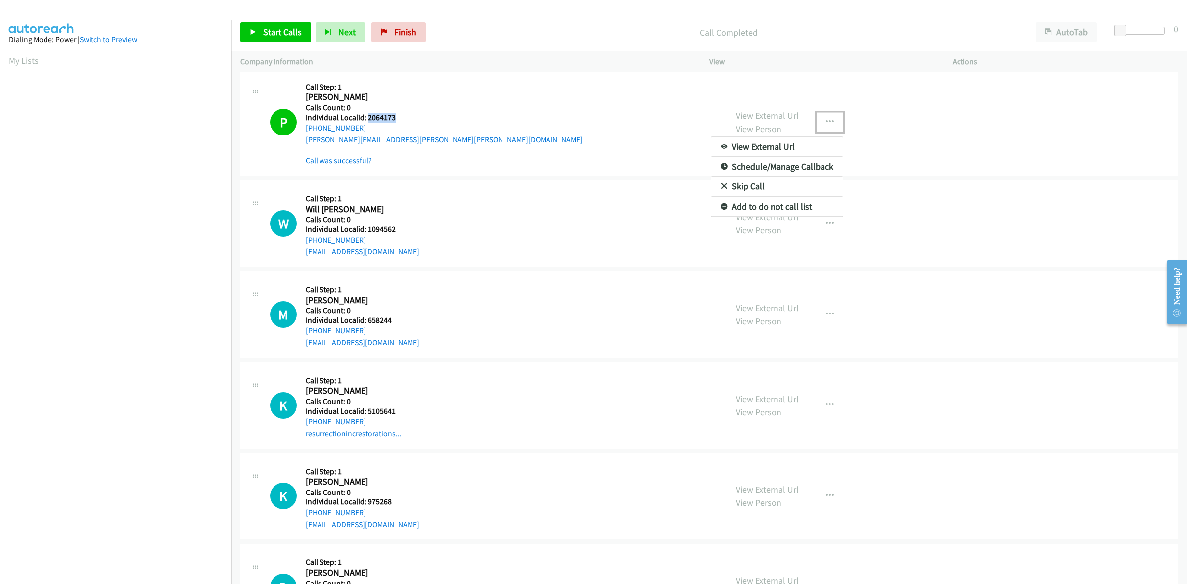  I want to click on a: Switch to Preview, so click(108, 39).